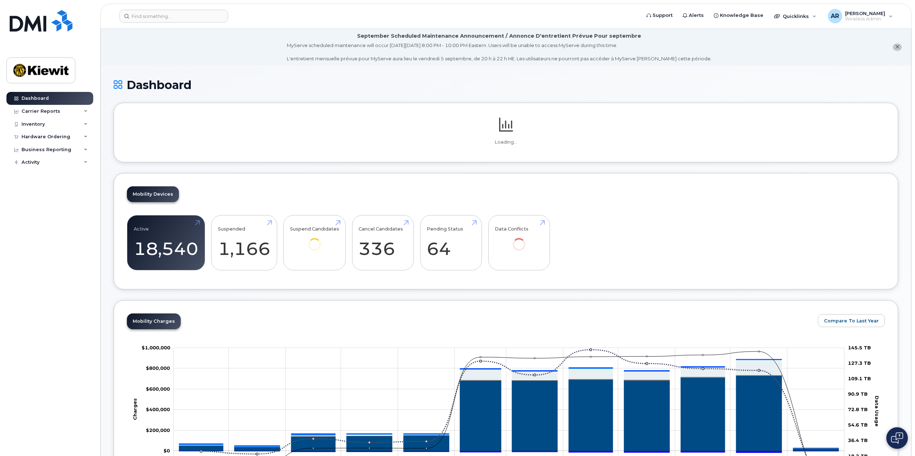  I want to click on span: Compare To Last Year, so click(851, 320).